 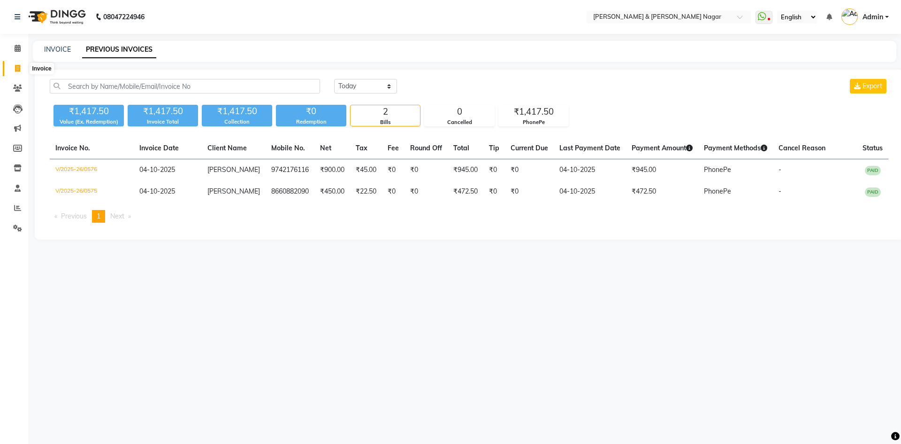 What do you see at coordinates (290, 191) in the screenshot?
I see `td: 8660882090` at bounding box center [290, 191].